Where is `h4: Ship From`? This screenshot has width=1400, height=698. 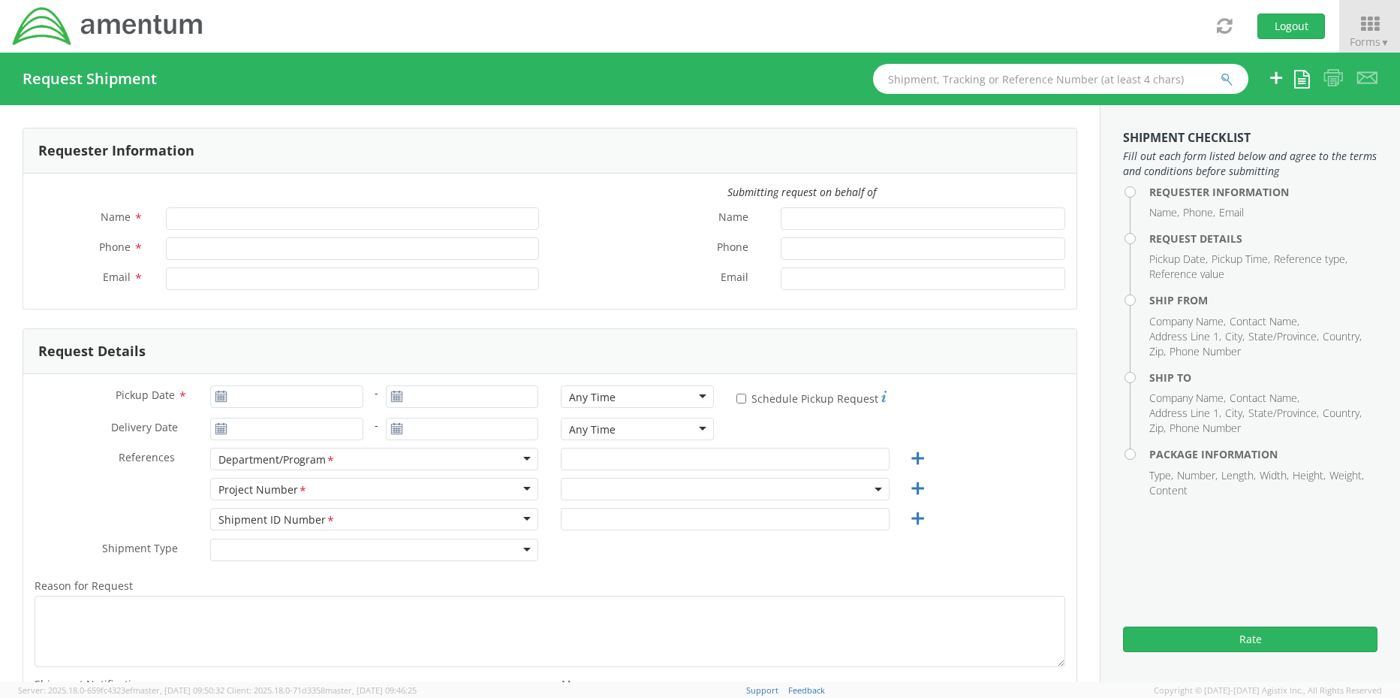 h4: Ship From is located at coordinates (1264, 300).